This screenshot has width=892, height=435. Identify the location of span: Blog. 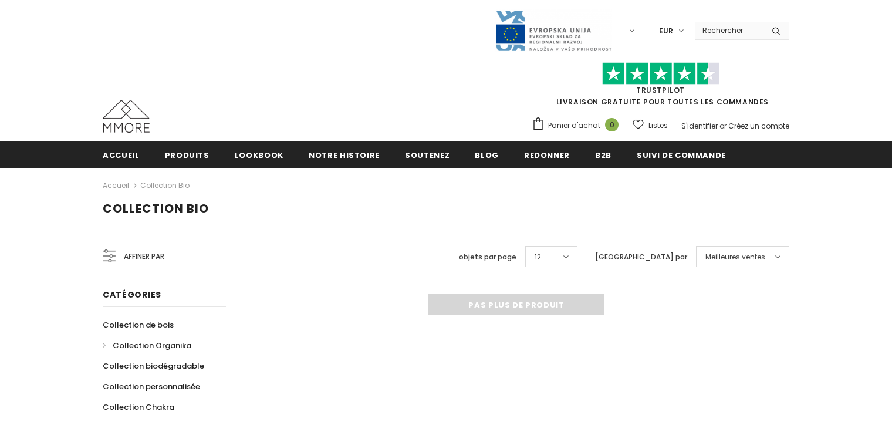
(487, 155).